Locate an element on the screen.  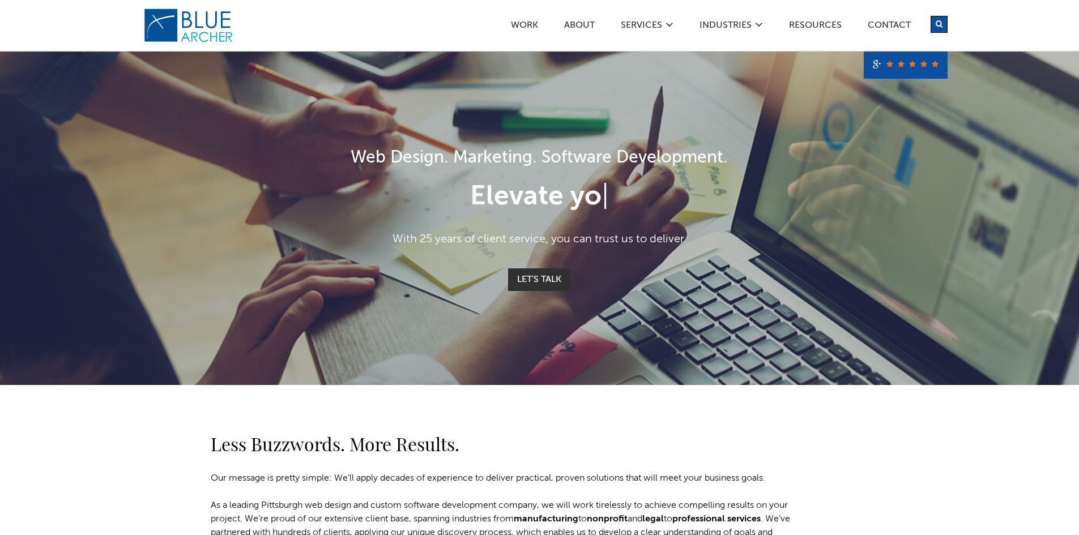
h2: Less Buzzwords. More Results. is located at coordinates (505, 444).